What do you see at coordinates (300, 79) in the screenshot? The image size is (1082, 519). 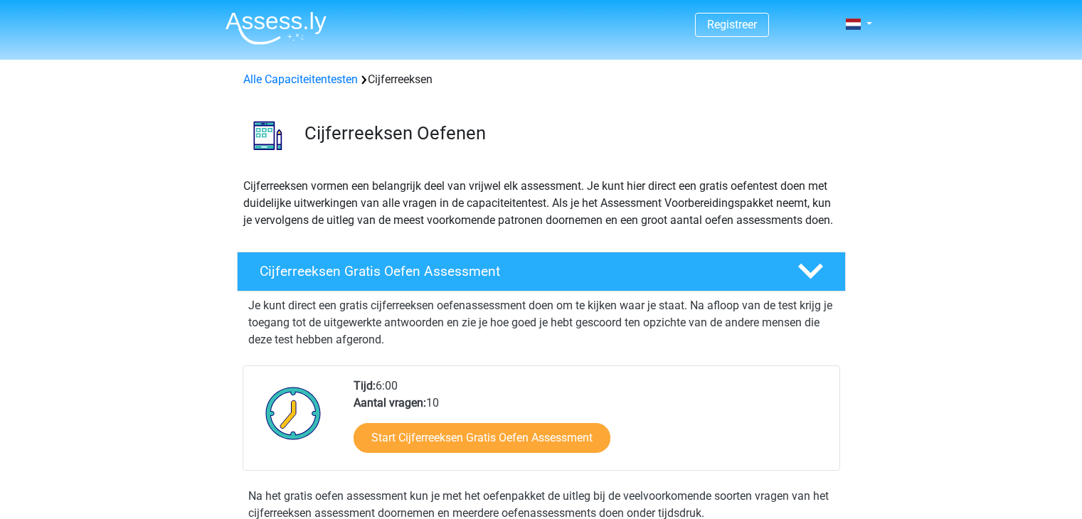 I see `a: Alle Capaciteitentesten` at bounding box center [300, 79].